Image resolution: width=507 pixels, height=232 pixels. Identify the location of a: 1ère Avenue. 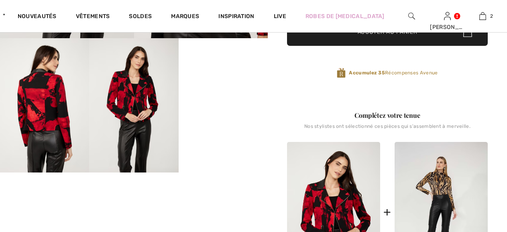
(4, 14).